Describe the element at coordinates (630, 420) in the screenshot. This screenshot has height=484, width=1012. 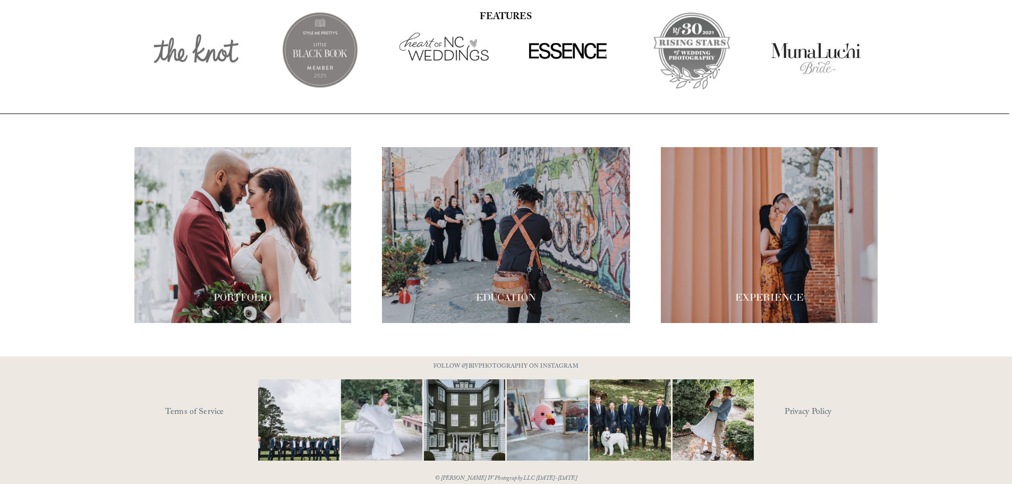
I see `img: Happy #InternationalDogDay to all the pups who have made wedding days, engagement sessions, and p...` at that location.